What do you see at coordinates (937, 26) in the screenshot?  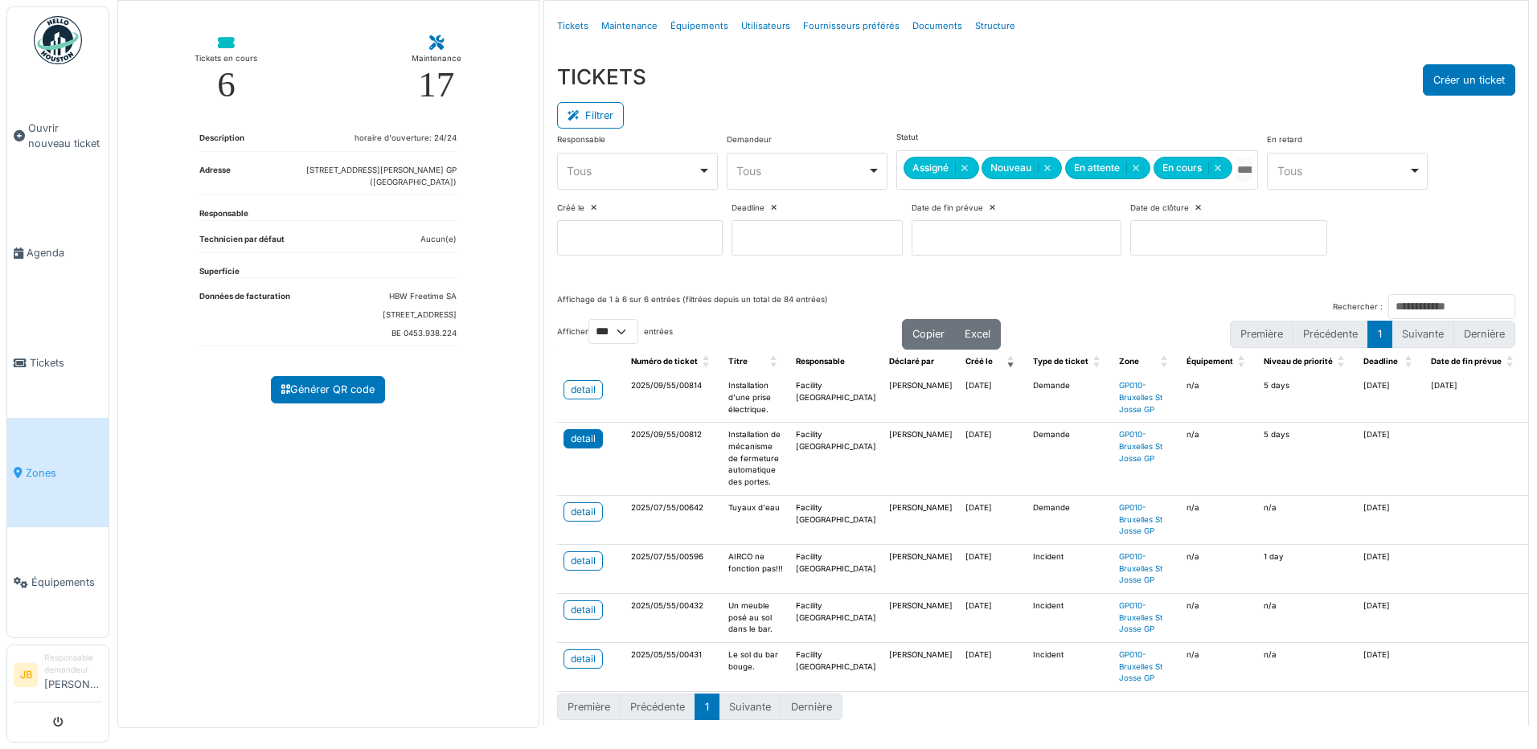 I see `a: Documents` at bounding box center [937, 26].